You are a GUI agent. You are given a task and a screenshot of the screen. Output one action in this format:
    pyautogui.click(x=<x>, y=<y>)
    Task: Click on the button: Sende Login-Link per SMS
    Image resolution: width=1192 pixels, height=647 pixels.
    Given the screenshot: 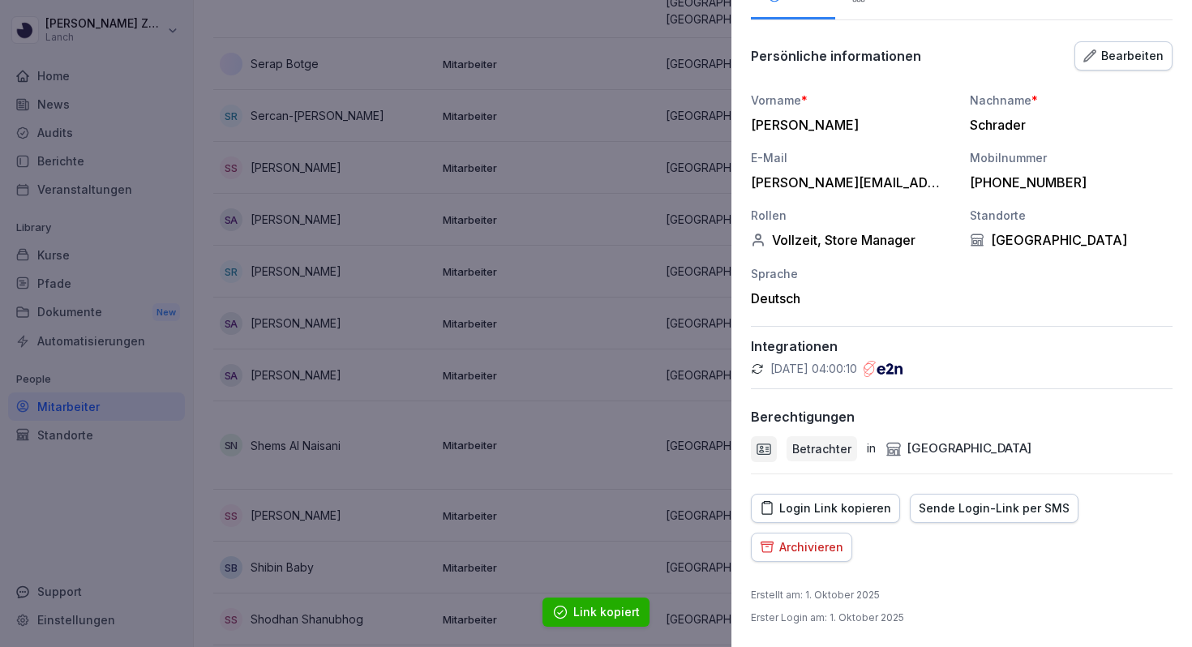 What is the action you would take?
    pyautogui.click(x=994, y=509)
    